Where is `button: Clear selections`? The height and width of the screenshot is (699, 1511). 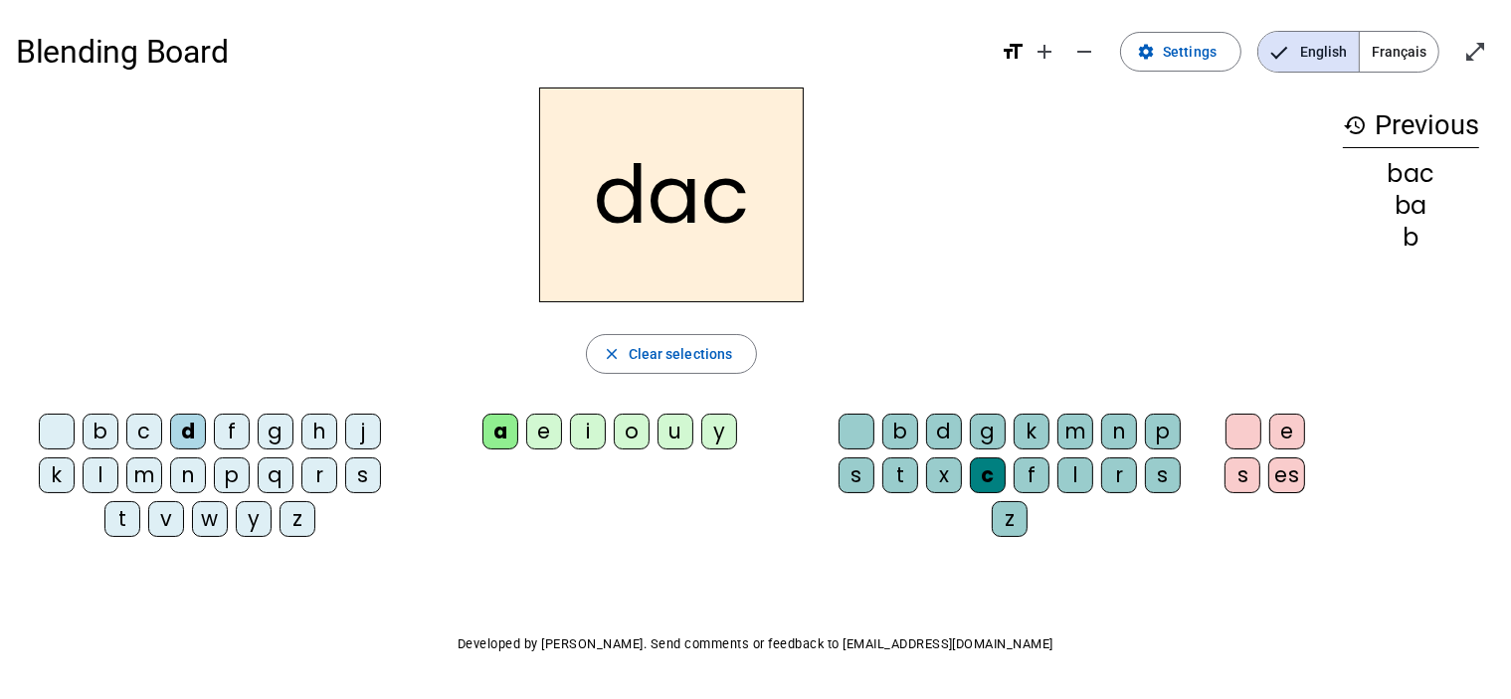
button: Clear selections is located at coordinates (671, 354).